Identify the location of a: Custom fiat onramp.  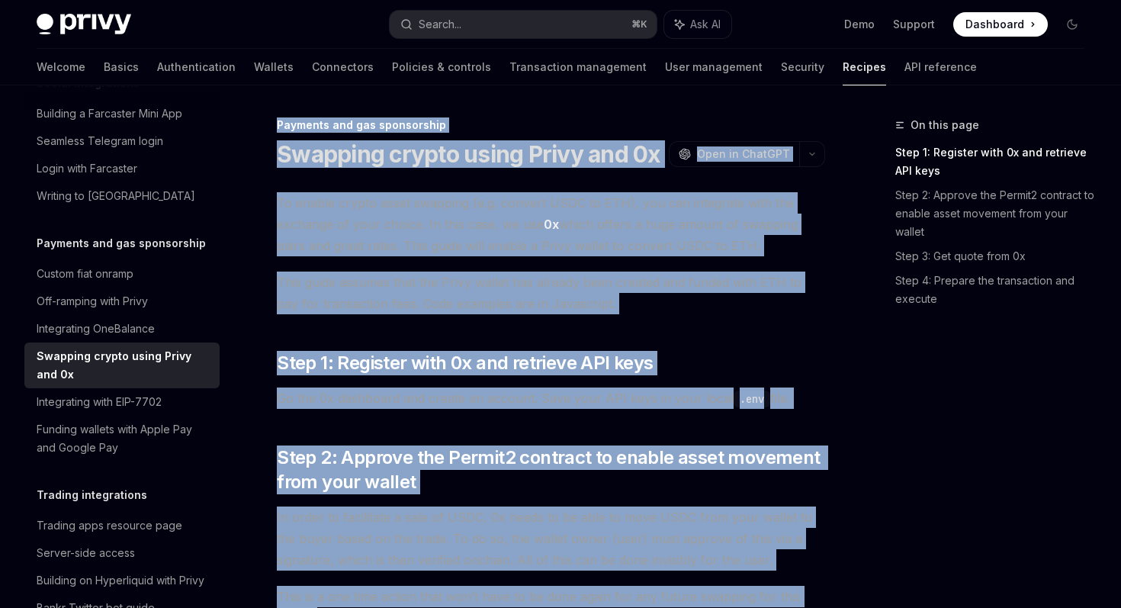
(122, 274).